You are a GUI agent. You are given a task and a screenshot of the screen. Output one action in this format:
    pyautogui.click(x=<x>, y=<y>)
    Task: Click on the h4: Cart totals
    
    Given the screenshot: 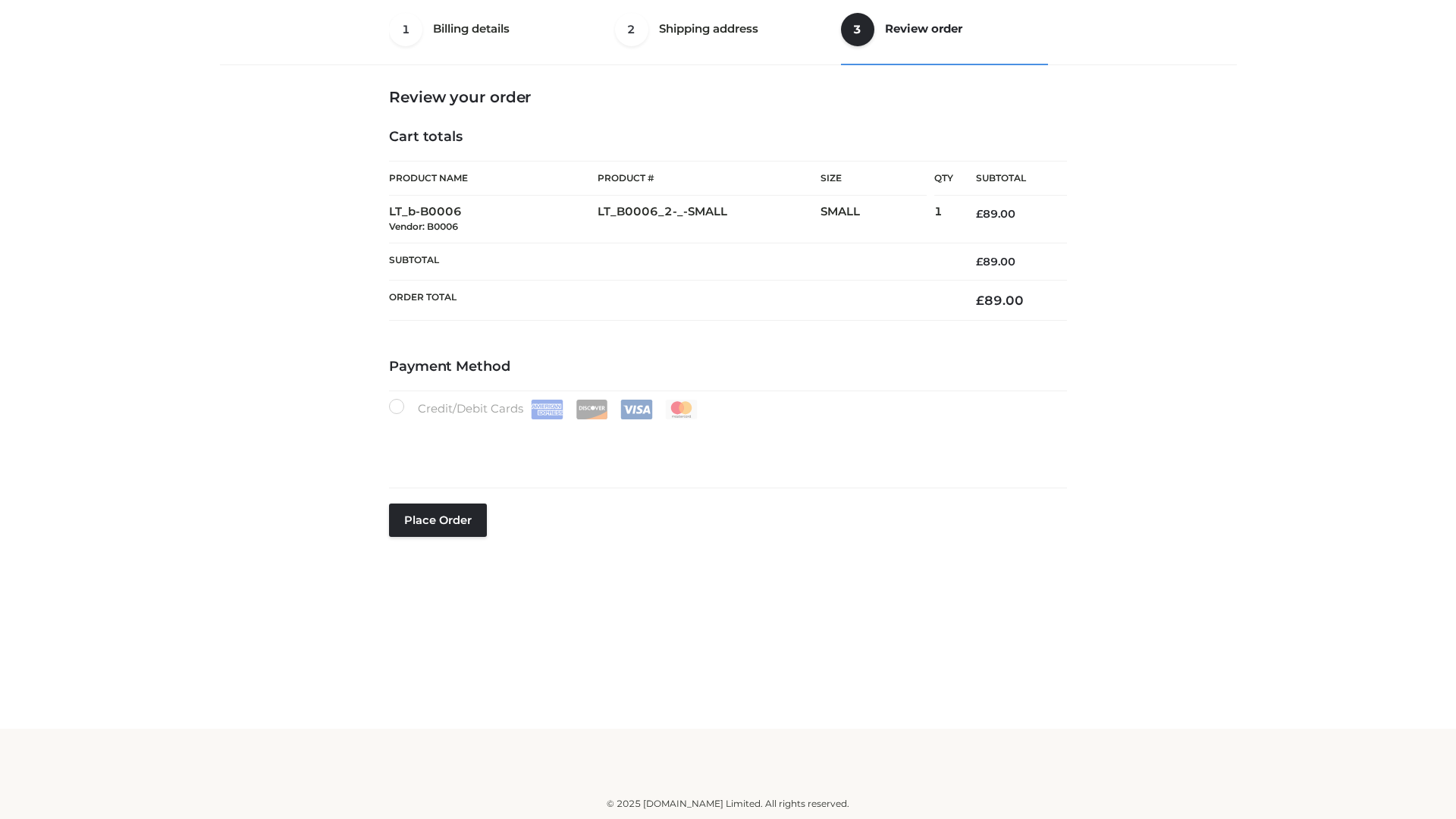 What is the action you would take?
    pyautogui.click(x=728, y=137)
    